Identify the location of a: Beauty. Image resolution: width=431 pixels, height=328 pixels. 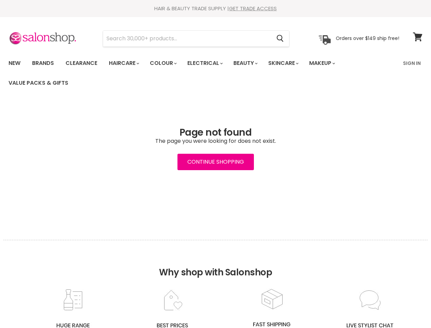
(245, 63).